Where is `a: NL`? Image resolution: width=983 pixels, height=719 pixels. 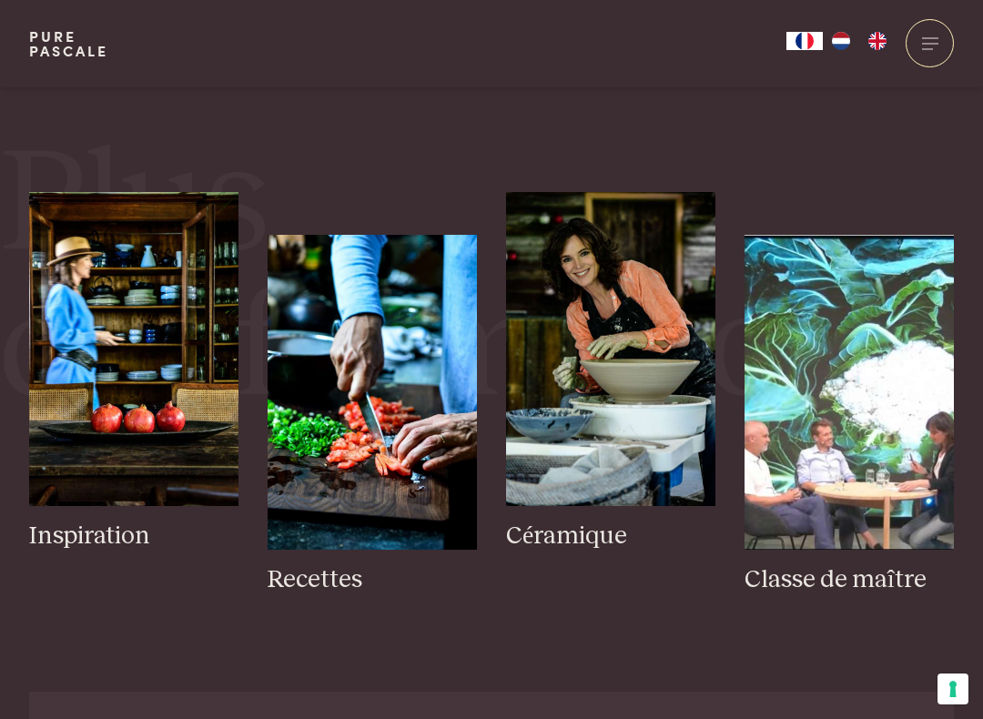
a: NL is located at coordinates (841, 41).